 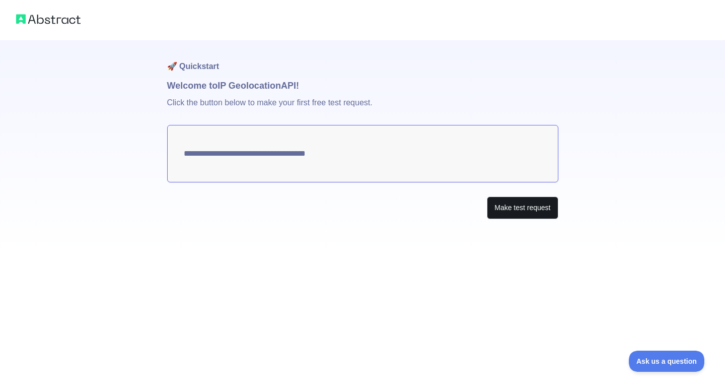 I want to click on h1: Welcome to IP Geolocation API!, so click(x=363, y=86).